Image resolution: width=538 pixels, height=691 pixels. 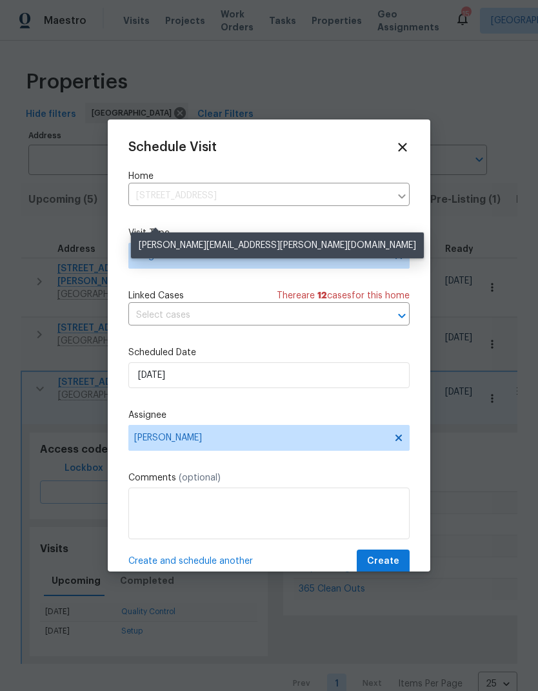 What do you see at coordinates (190, 561) in the screenshot?
I see `span: Create and schedule another` at bounding box center [190, 561].